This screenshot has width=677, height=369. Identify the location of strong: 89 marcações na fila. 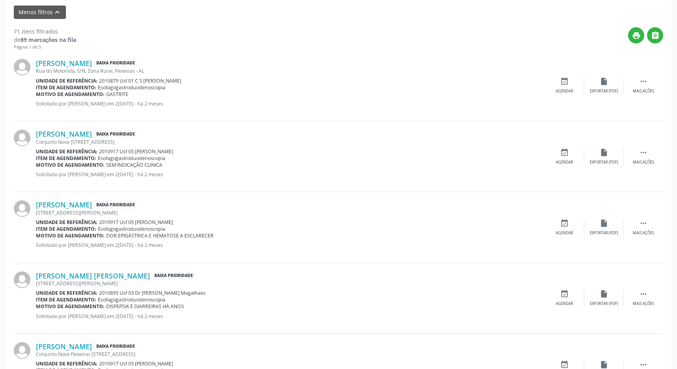
(48, 39).